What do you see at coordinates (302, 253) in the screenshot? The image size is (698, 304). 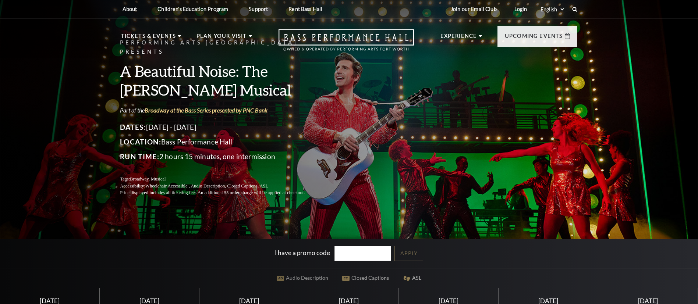 I see `label: I have a promo code` at bounding box center [302, 253].